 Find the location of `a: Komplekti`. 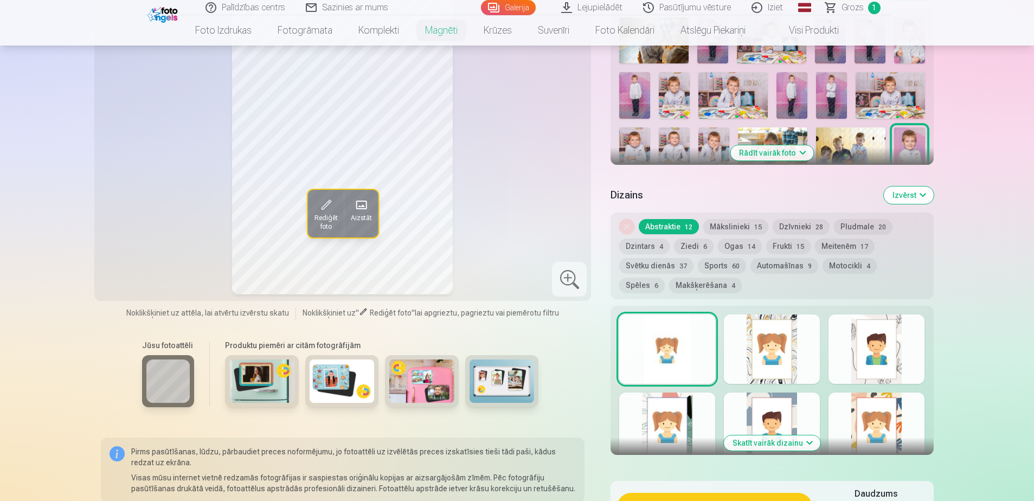

a: Komplekti is located at coordinates (378, 30).